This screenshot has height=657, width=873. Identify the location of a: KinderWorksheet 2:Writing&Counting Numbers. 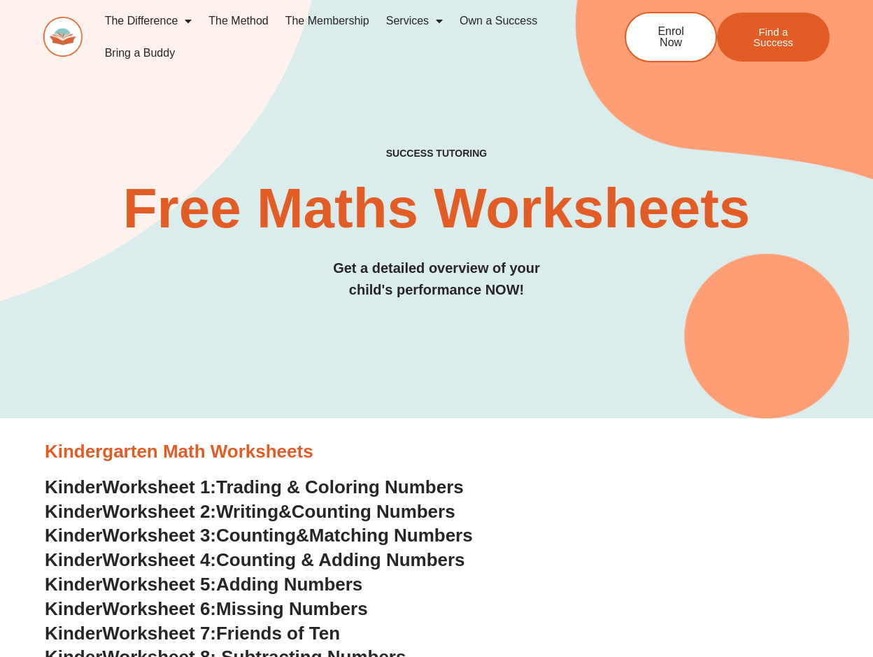
(250, 511).